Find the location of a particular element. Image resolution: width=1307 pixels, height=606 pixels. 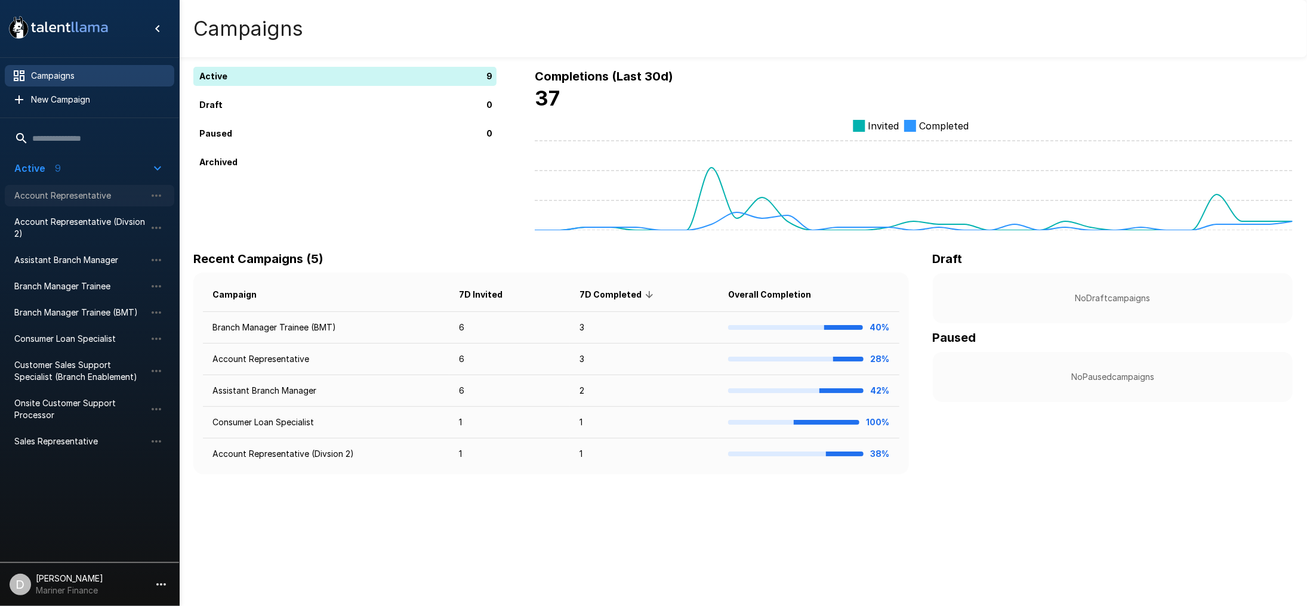

span: Campaign is located at coordinates (242, 295).